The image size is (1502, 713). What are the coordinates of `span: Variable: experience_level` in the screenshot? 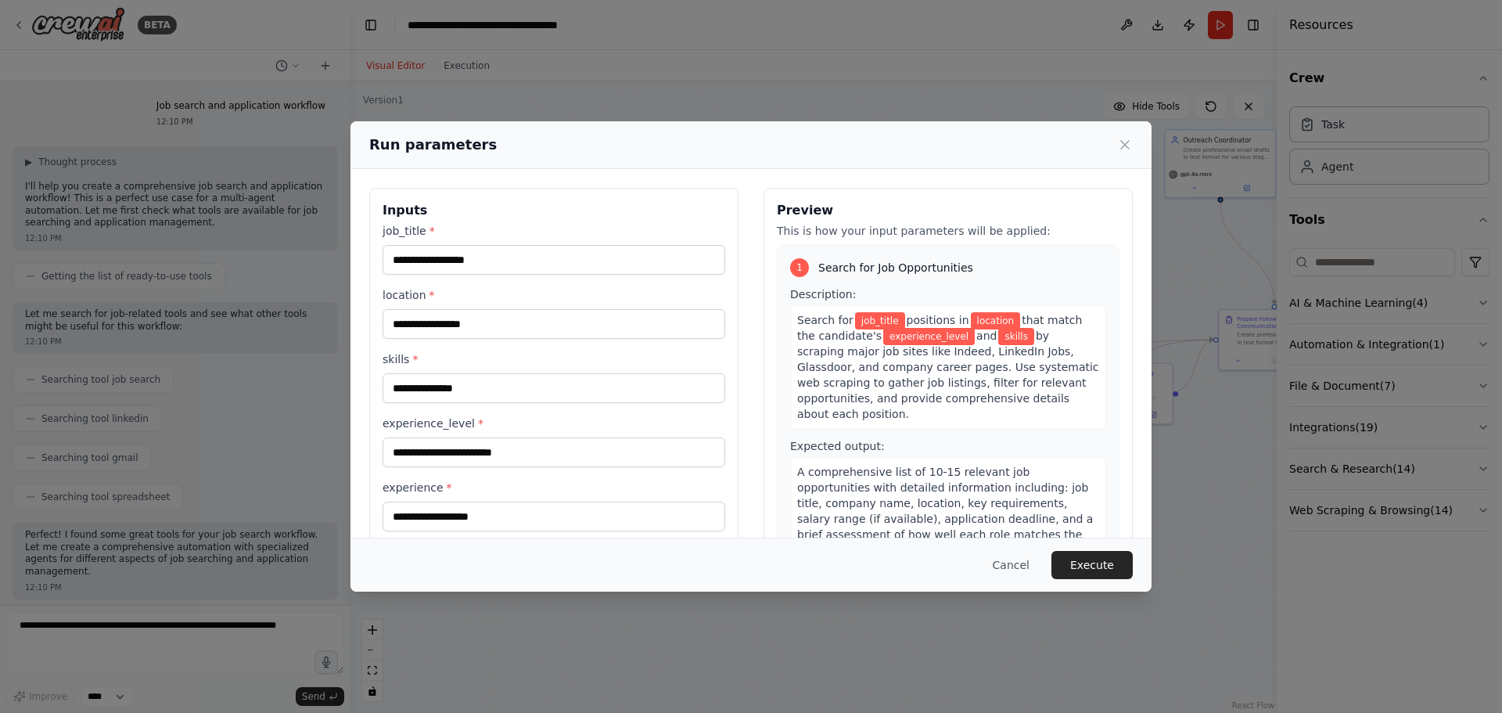 It's located at (929, 336).